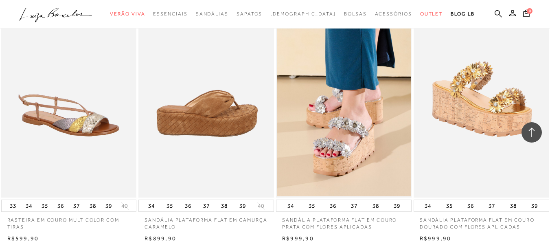 This screenshot has height=244, width=550. I want to click on p: SANDÁLIA PLATAFORMA FLAT EM COURO PRATA COM FLORES APLICADAS, so click(344, 221).